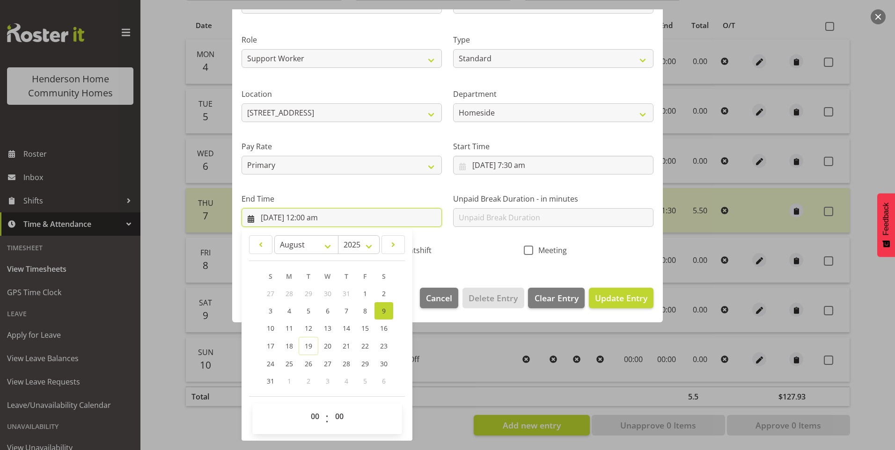 The height and width of the screenshot is (450, 895). Describe the element at coordinates (365, 346) in the screenshot. I see `a: 22` at that location.